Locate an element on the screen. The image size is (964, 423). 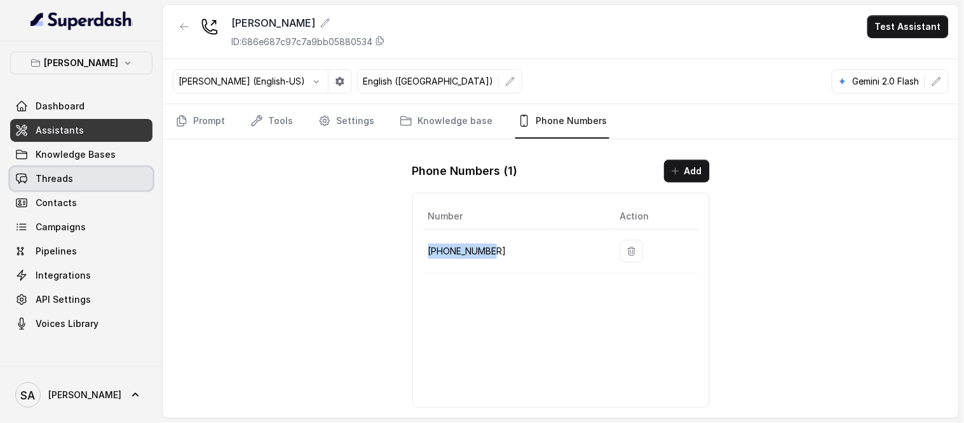
nav: Tabs is located at coordinates (561, 121).